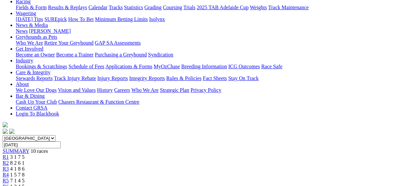  Describe the element at coordinates (26, 13) in the screenshot. I see `a: Wagering` at that location.